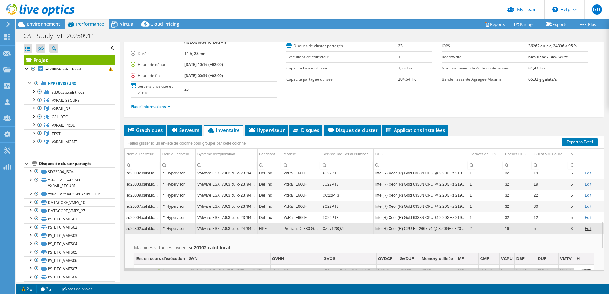 The width and height of the screenshot is (609, 294). Describe the element at coordinates (301, 195) in the screenshot. I see `td: Column Modèle, Value VxRail E660F` at that location.